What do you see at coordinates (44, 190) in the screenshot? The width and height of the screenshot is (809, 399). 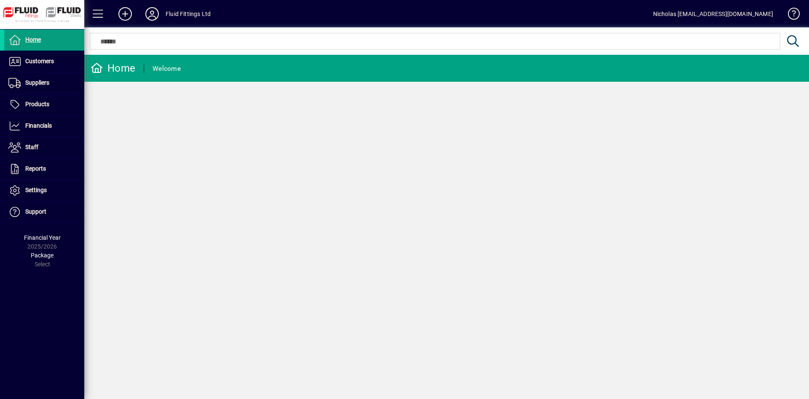 I see `a: Settings` at bounding box center [44, 190].